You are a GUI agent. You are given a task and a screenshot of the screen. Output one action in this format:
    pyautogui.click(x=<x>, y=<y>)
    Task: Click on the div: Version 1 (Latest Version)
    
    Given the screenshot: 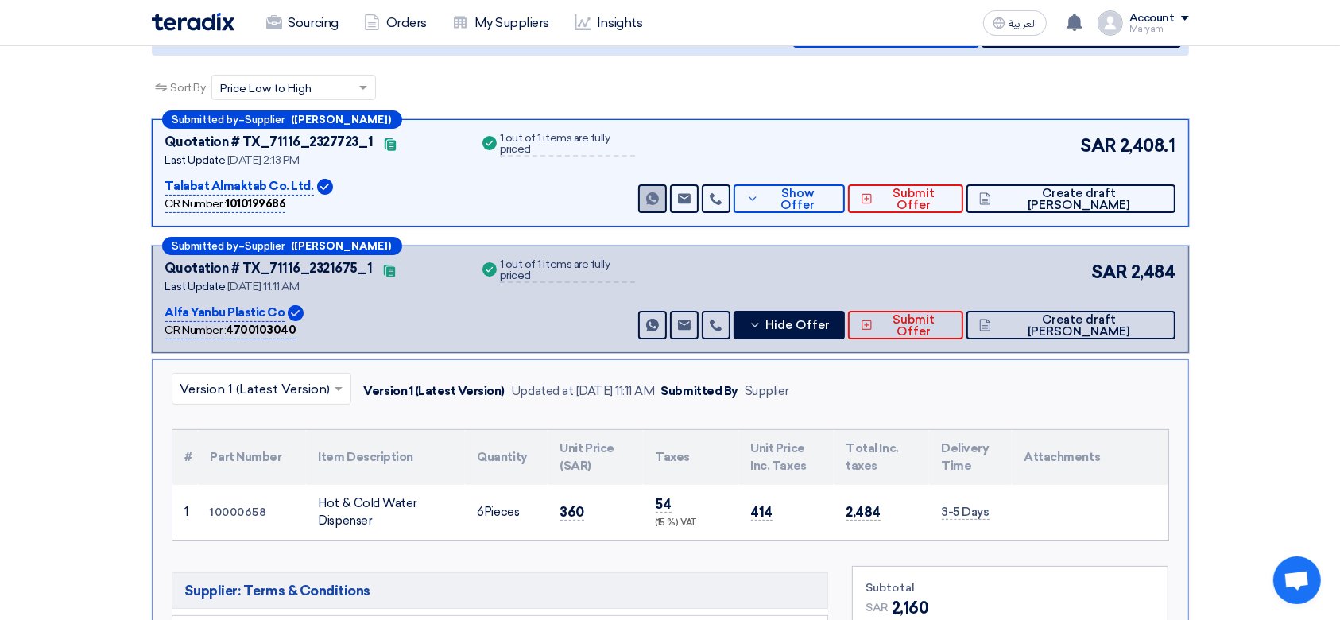 What is the action you would take?
    pyautogui.click(x=435, y=391)
    